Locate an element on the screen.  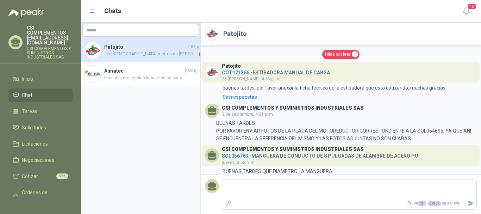
span: ENTER is located at coordinates (434, 203).